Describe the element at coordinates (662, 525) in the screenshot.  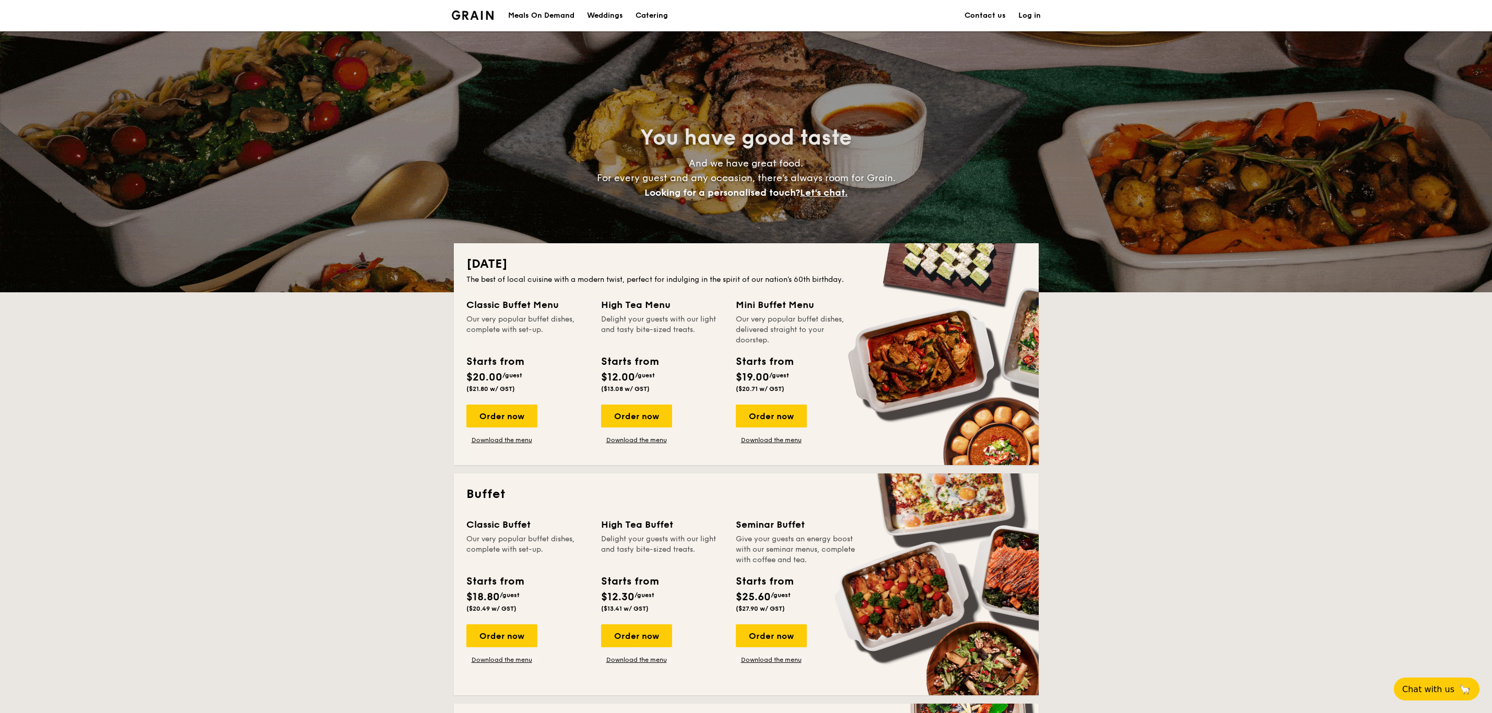
I see `div: High Tea Buffet` at that location.